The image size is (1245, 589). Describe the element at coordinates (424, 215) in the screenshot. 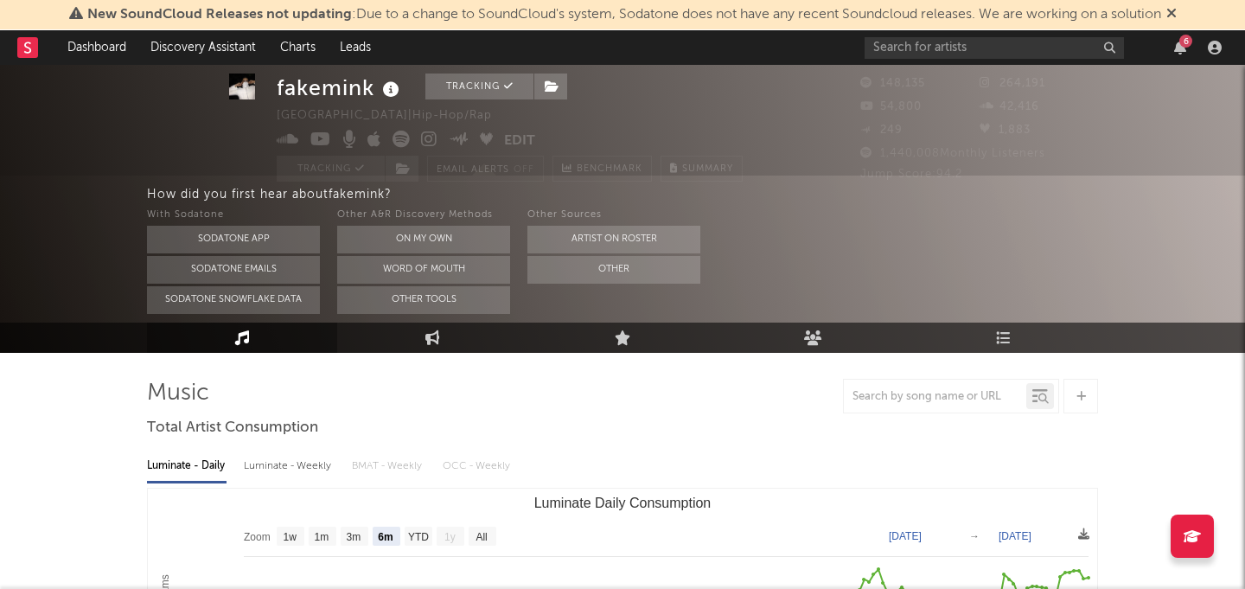

I see `div: Other A&R Discovery Methods` at that location.